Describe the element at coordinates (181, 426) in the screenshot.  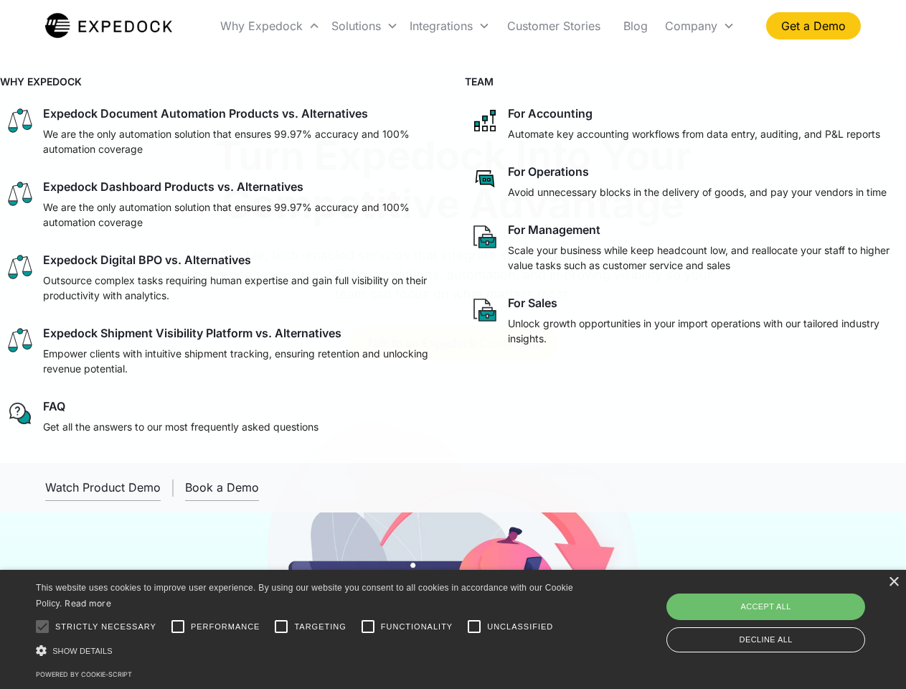
I see `p: Get all the answers to our most frequently asked questions` at that location.